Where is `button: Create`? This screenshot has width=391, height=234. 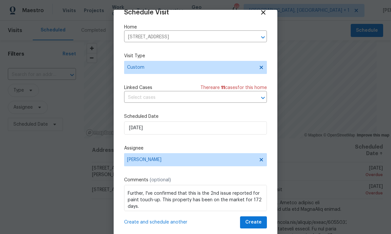 button: Create is located at coordinates (254, 223).